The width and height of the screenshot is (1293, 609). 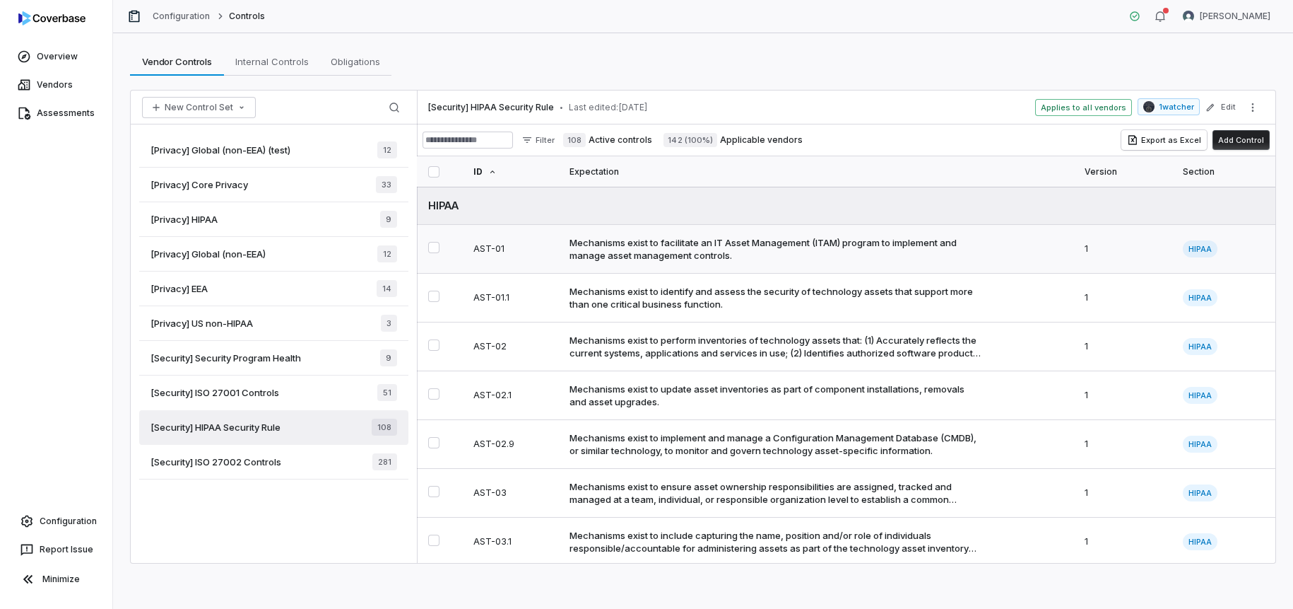 What do you see at coordinates (776, 541) in the screenshot?
I see `div: Mechanisms exist to include capturing the name, position and/or role of individuals responsible/a...` at bounding box center [776, 541].